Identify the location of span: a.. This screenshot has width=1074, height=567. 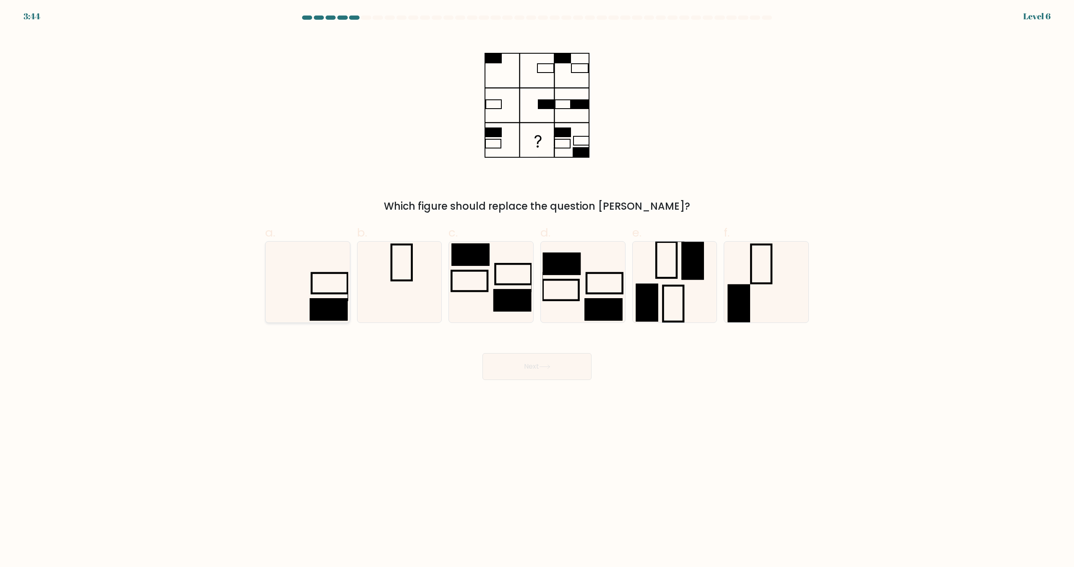
(270, 232).